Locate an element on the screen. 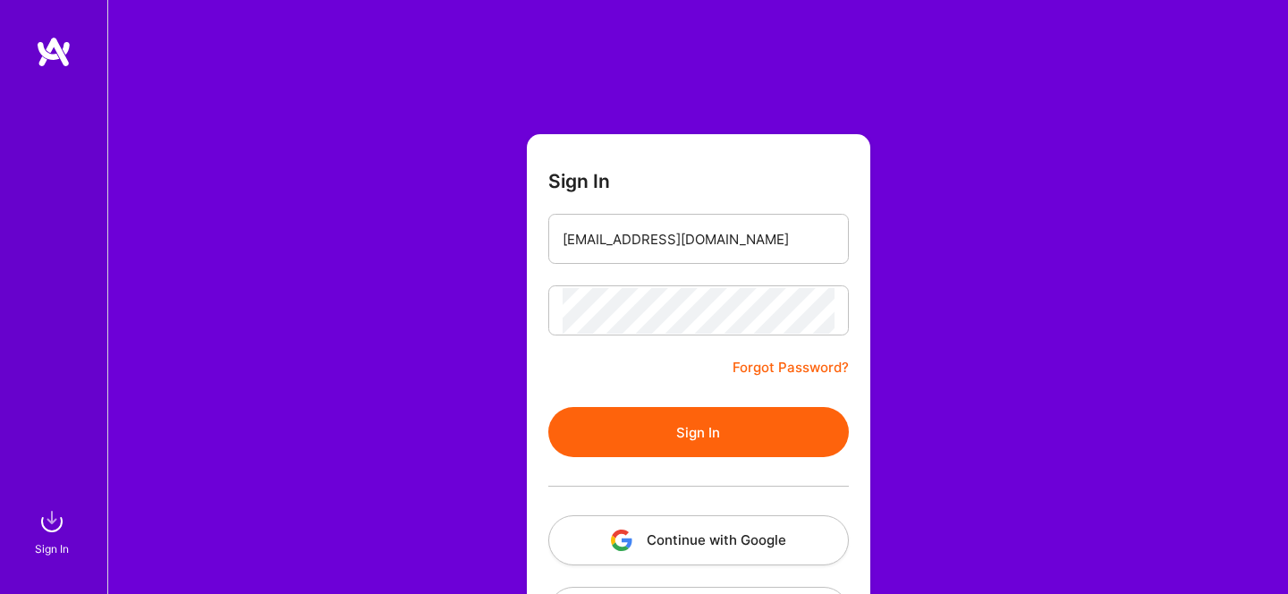 This screenshot has width=1288, height=594. a: Forgot Password? is located at coordinates (791, 368).